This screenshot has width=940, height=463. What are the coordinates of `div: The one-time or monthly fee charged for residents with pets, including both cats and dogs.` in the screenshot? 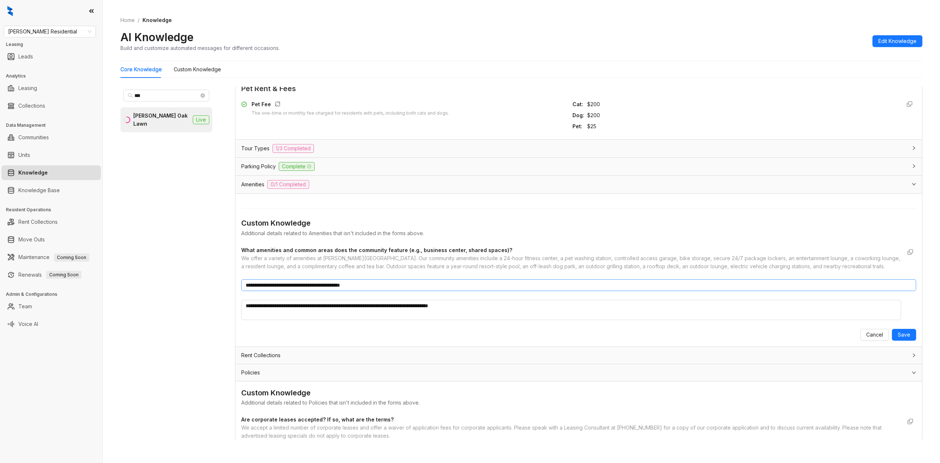 It's located at (350, 113).